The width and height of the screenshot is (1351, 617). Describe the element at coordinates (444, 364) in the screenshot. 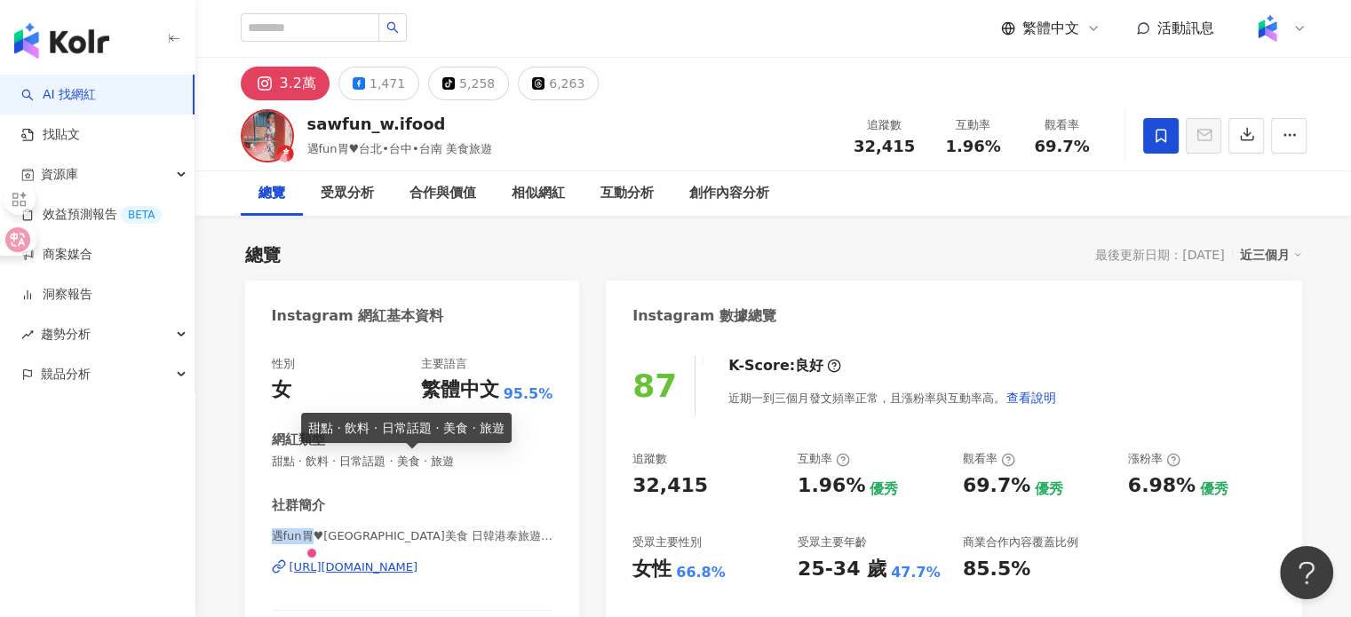

I see `div: 主要語言` at that location.